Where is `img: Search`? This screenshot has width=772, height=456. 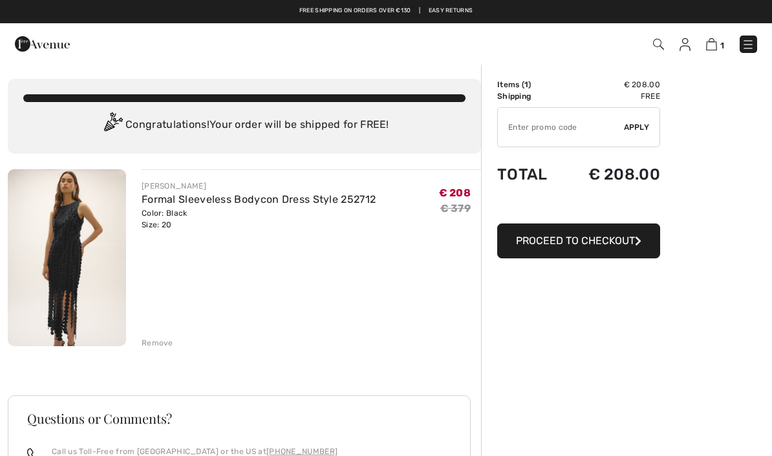 img: Search is located at coordinates (658, 44).